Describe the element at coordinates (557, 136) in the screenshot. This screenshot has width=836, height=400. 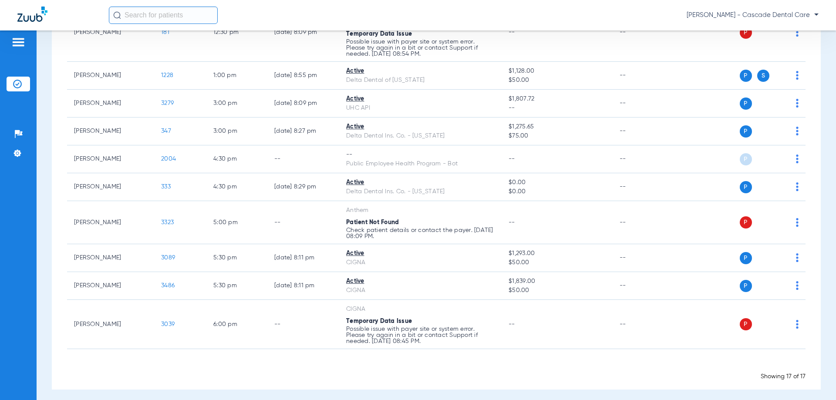
I see `span: $75.00` at that location.